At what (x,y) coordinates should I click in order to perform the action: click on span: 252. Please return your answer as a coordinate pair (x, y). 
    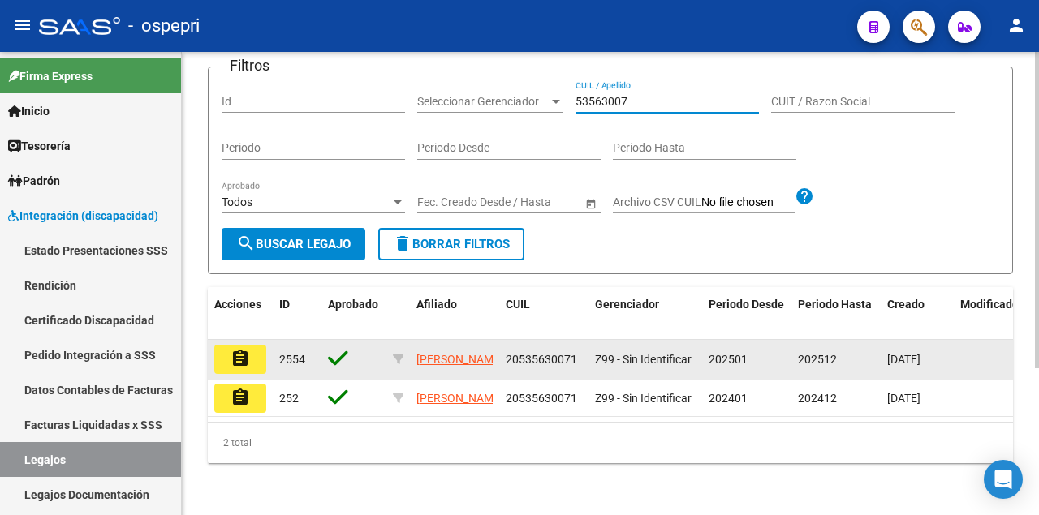
    Looking at the image, I should click on (289, 398).